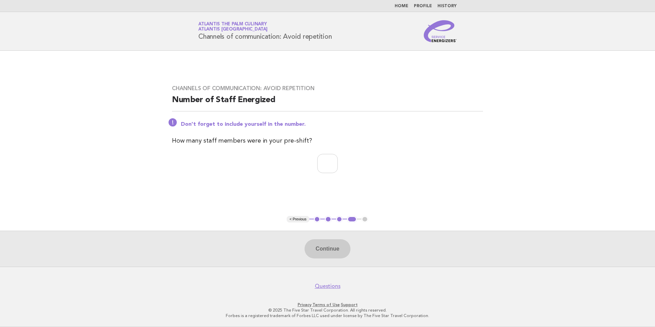 This screenshot has height=327, width=655. What do you see at coordinates (327, 315) in the screenshot?
I see `p: Forbes is a registered trademark of Forbes LLC used under license by The Five Star Travel Corpora...` at bounding box center [327, 315].